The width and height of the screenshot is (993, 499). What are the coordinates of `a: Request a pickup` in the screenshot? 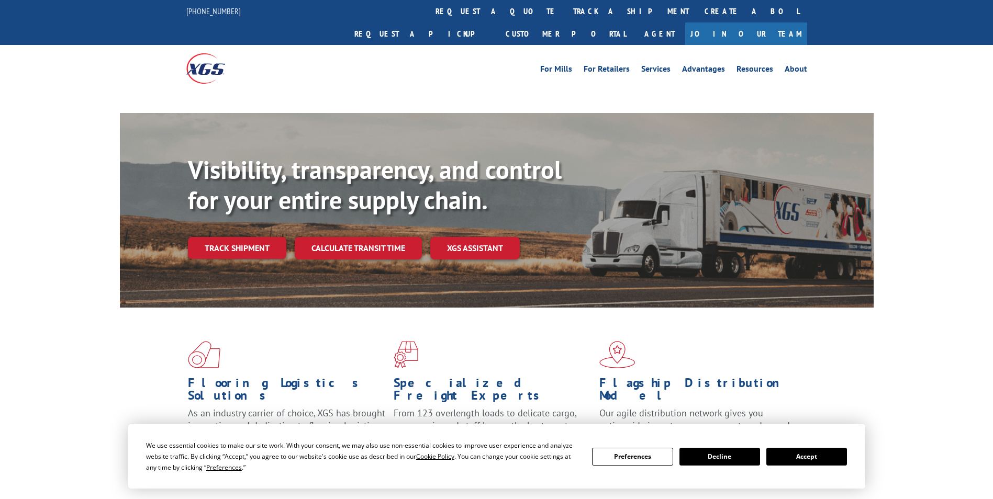 It's located at (422, 34).